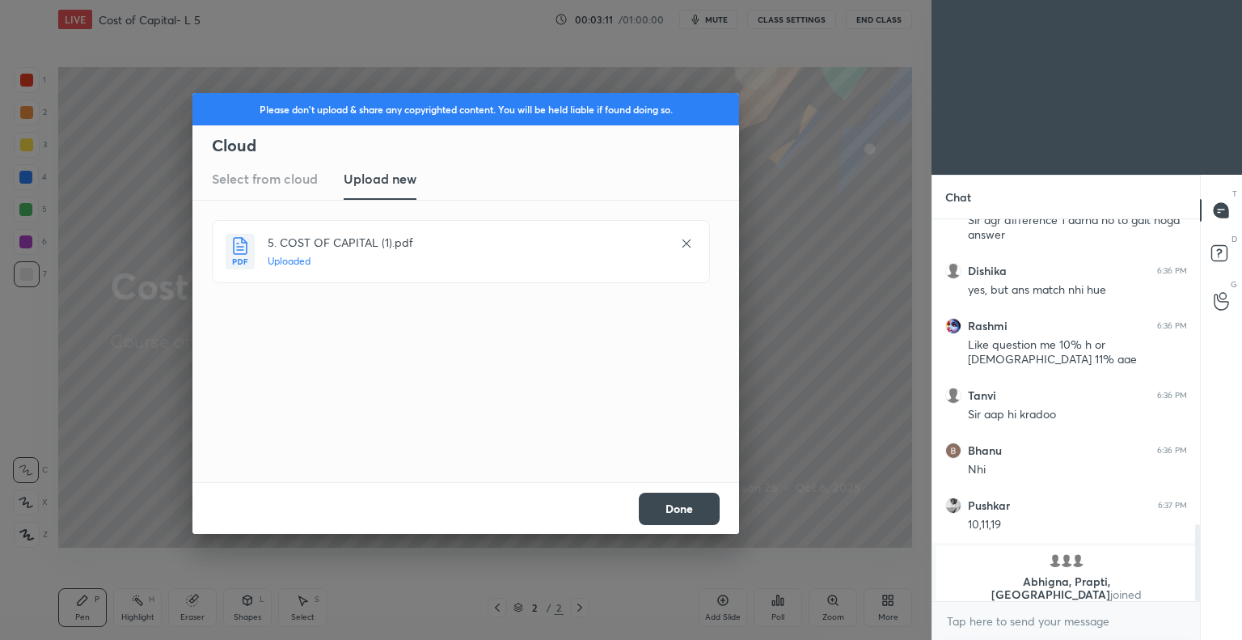 The height and width of the screenshot is (640, 1242). Describe the element at coordinates (1077, 525) in the screenshot. I see `div: 10,11,19` at that location.